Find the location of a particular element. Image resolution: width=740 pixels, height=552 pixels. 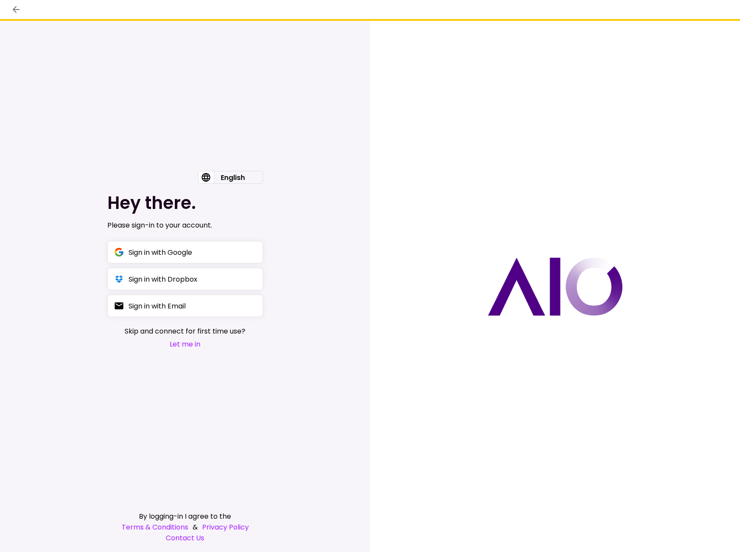

div: By logging-in I agree to the is located at coordinates (185, 516).